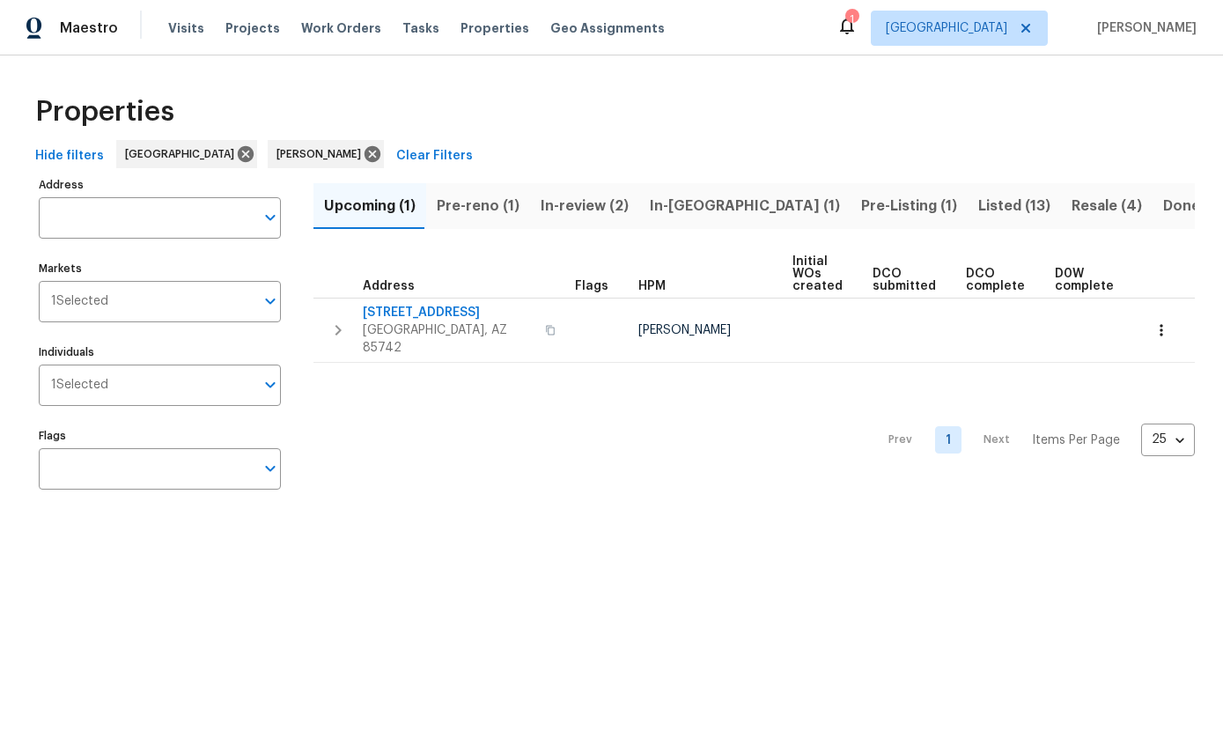 The width and height of the screenshot is (1223, 745). I want to click on span: Hide filters, so click(70, 156).